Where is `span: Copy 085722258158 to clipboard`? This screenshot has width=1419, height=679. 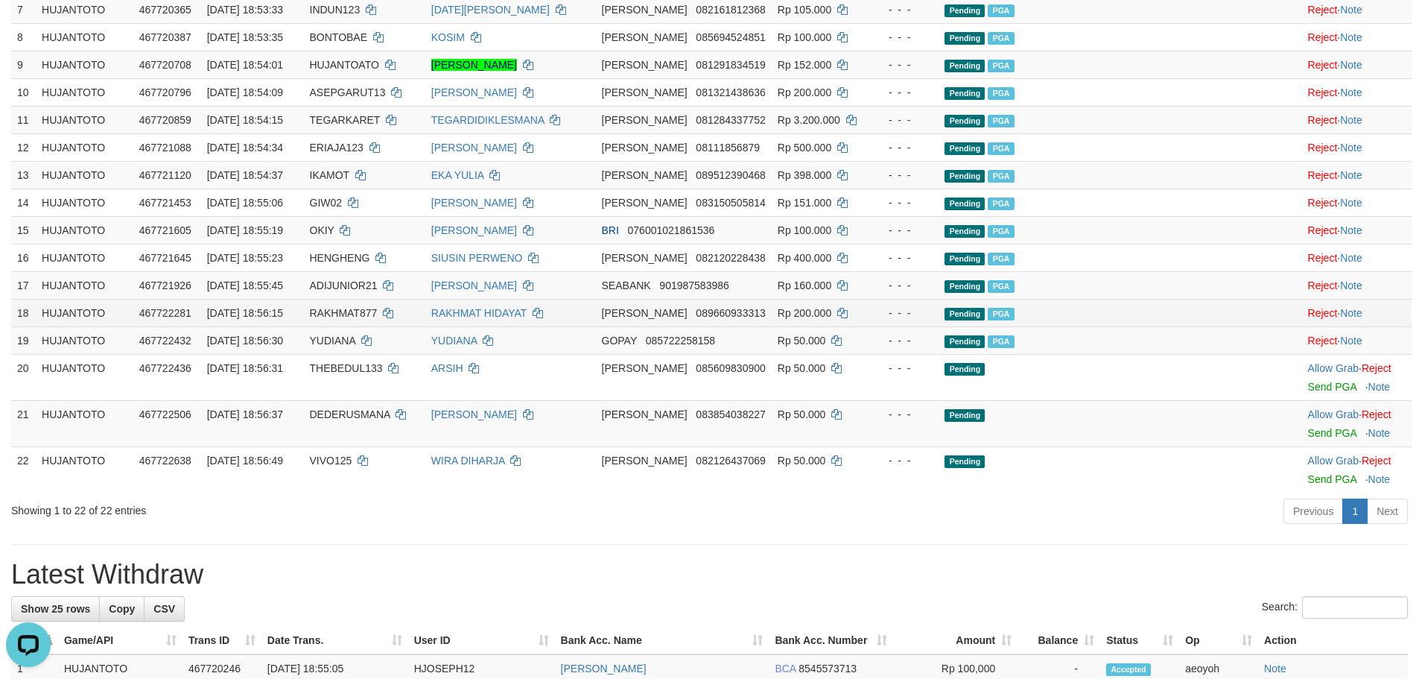
span: Copy 085722258158 to clipboard is located at coordinates (680, 340).